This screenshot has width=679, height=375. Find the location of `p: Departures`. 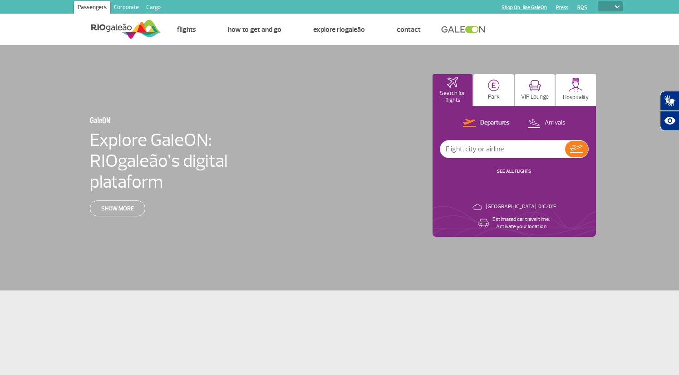

p: Departures is located at coordinates (495, 123).